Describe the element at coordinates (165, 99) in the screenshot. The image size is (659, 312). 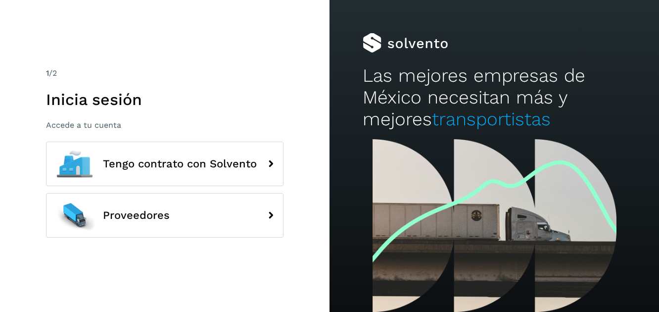
I see `h1: Inicia sesión` at that location.